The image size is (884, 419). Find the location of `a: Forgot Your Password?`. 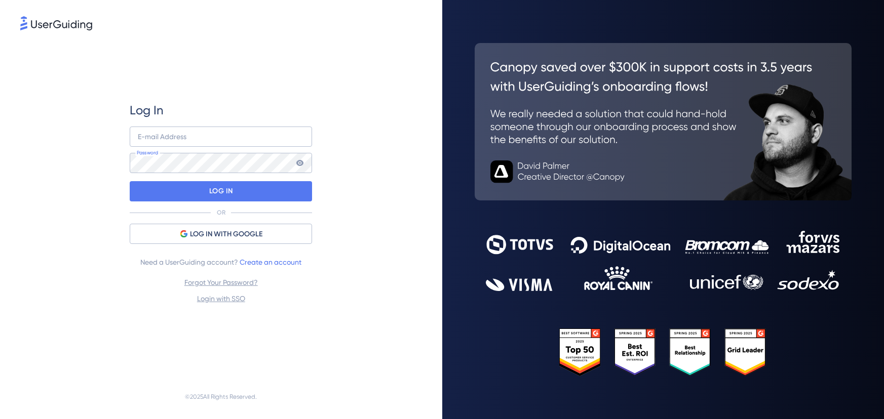

a: Forgot Your Password? is located at coordinates (221, 283).